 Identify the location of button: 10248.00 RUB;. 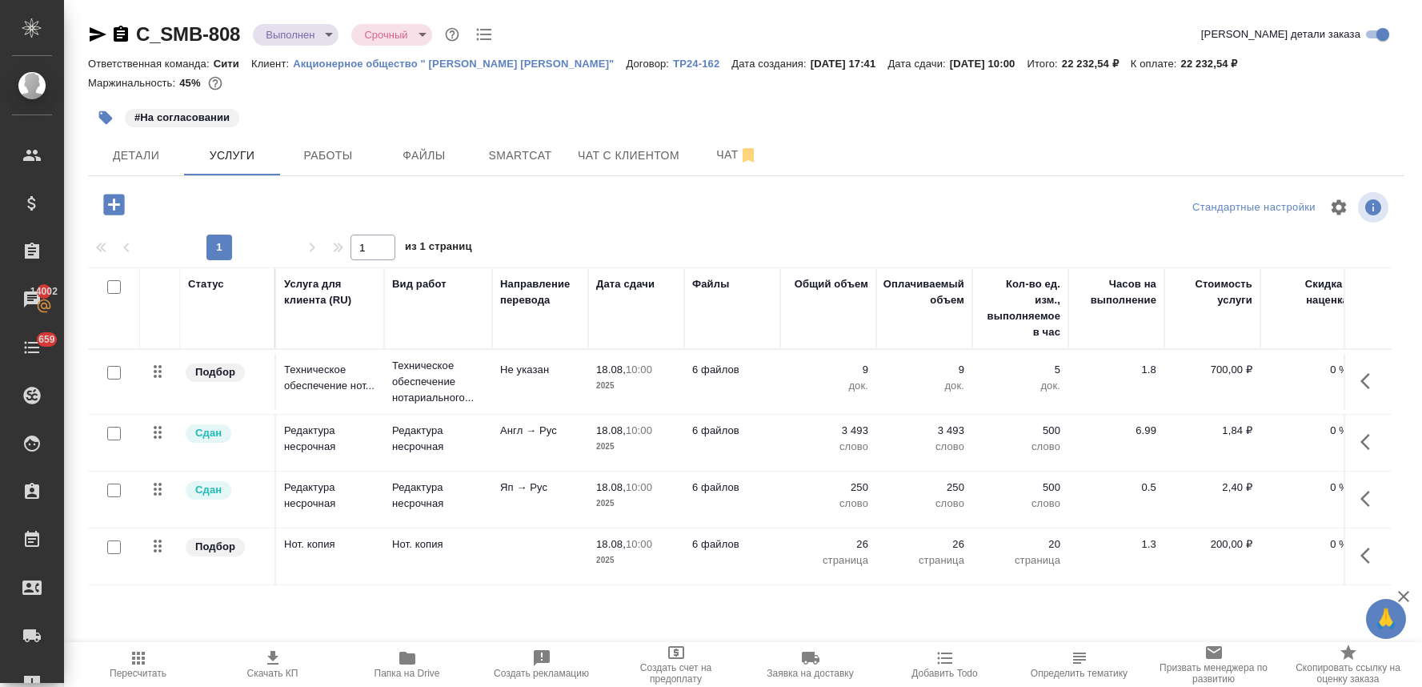
(215, 83).